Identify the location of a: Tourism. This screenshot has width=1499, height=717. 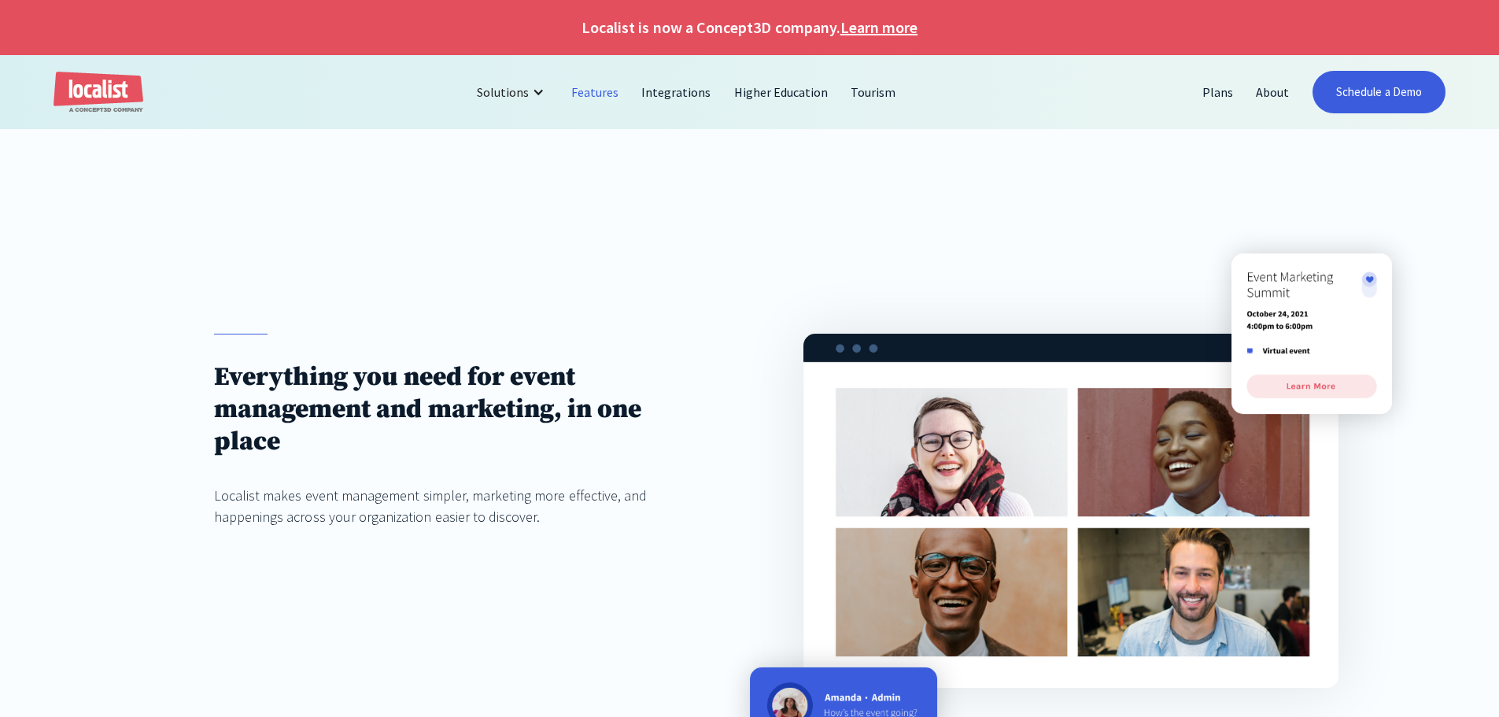
(873, 92).